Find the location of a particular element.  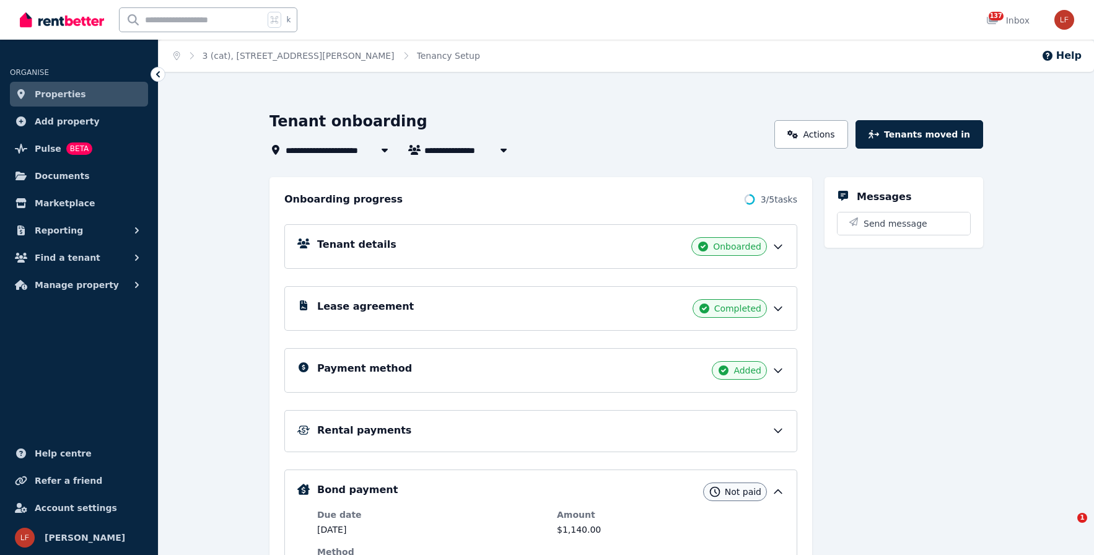

span: Pulse is located at coordinates (48, 149).